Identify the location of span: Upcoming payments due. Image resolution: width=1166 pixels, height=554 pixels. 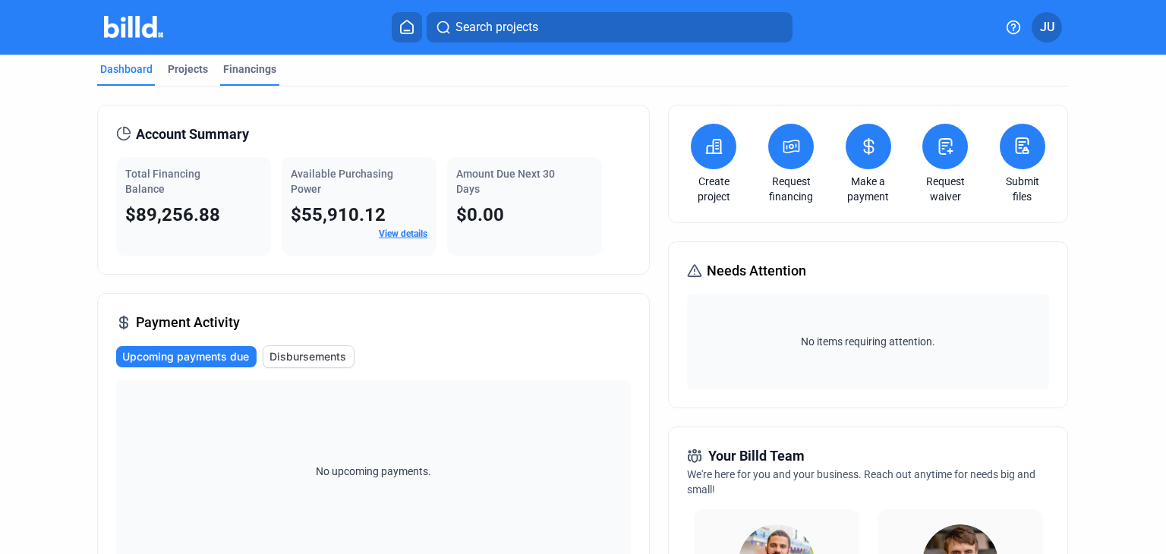
(185, 357).